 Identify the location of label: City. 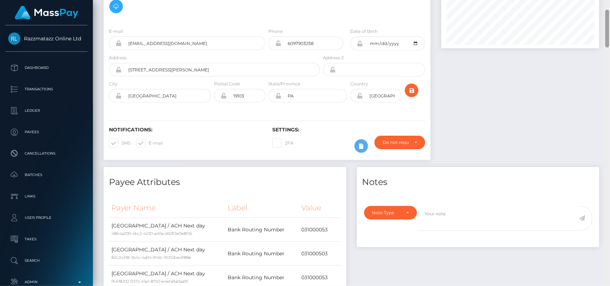
(113, 84).